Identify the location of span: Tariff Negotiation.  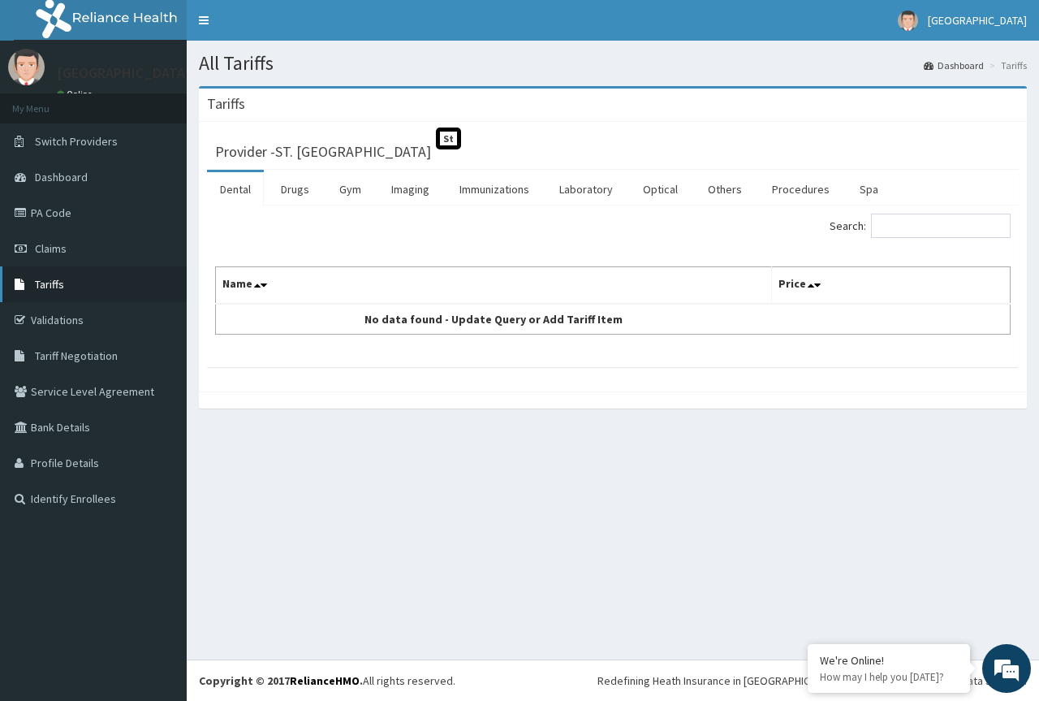
(76, 356).